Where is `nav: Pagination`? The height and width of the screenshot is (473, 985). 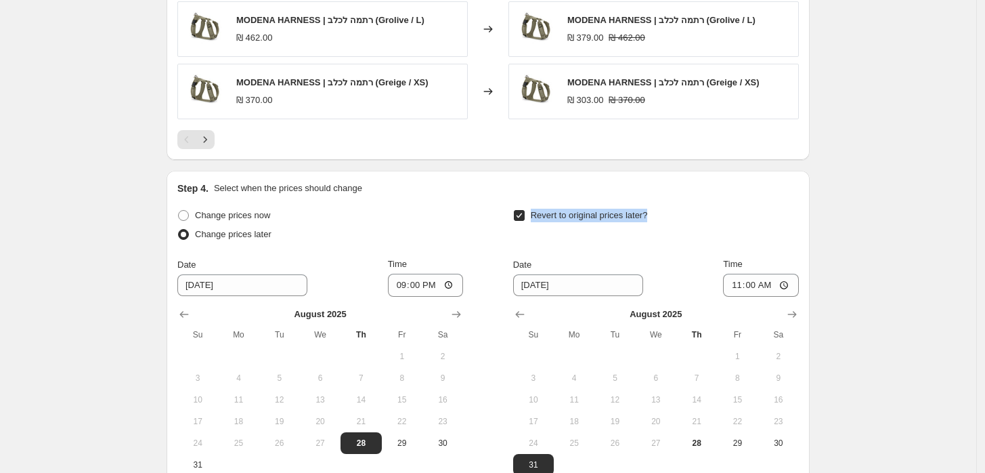
nav: Pagination is located at coordinates (196, 140).